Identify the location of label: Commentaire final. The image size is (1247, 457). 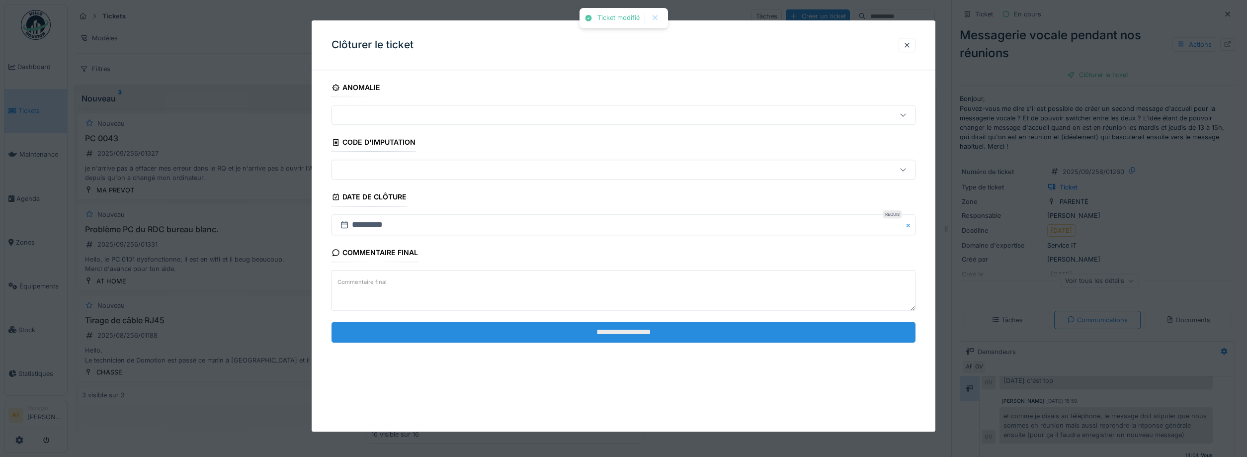
(362, 282).